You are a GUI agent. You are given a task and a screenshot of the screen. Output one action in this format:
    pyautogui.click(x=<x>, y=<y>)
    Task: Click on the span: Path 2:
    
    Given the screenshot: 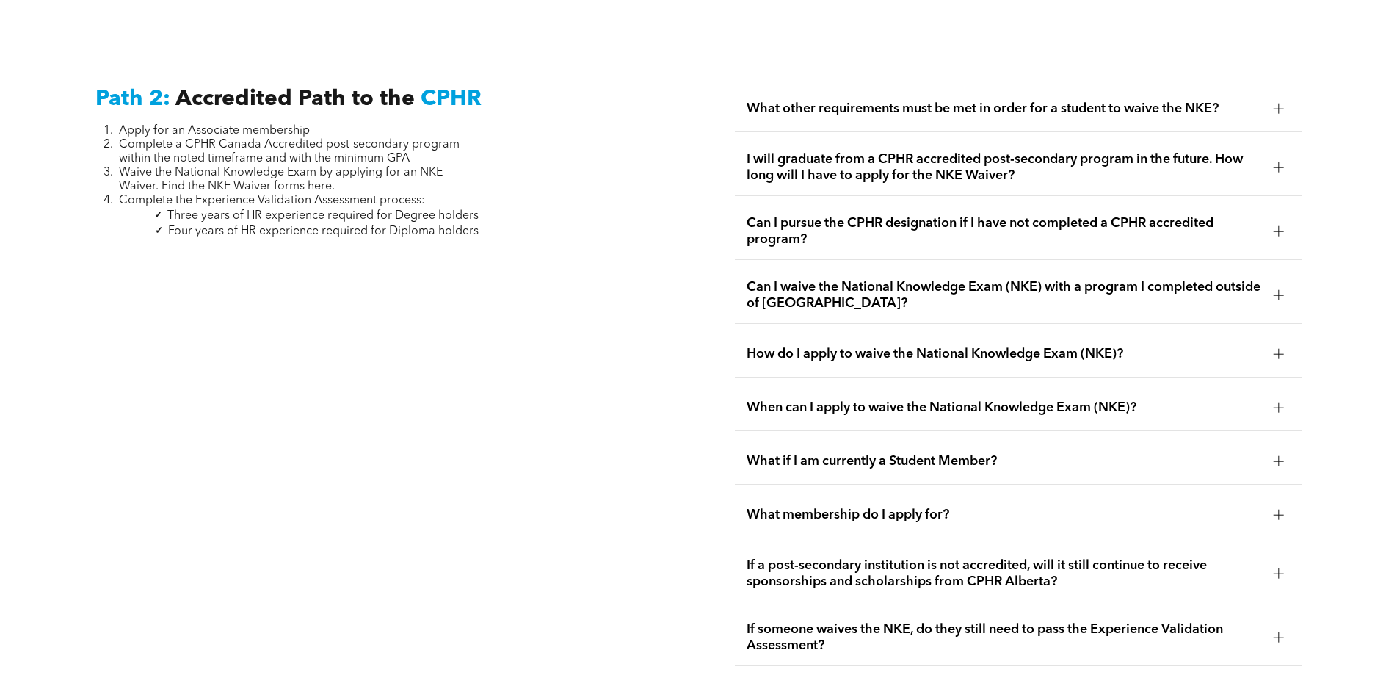 What is the action you would take?
    pyautogui.click(x=133, y=99)
    